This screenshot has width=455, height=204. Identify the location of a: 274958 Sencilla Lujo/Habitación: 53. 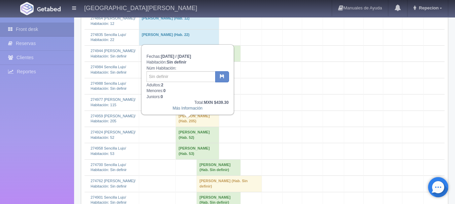
(108, 151).